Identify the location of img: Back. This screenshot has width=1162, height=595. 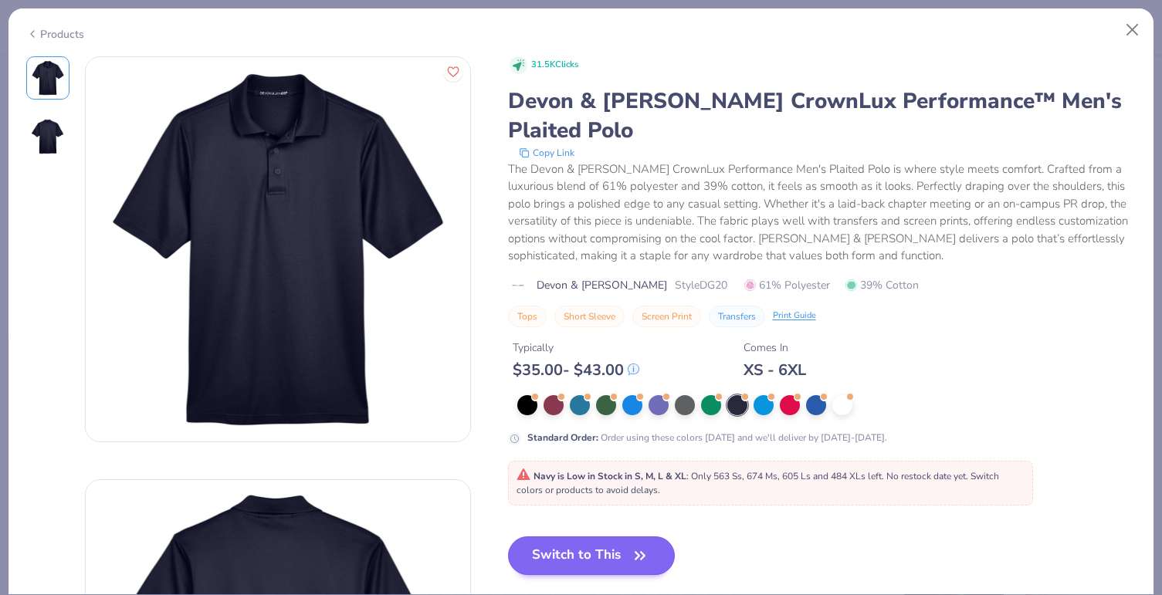
(48, 137).